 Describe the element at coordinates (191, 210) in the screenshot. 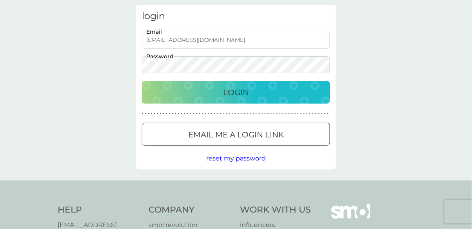

I see `h4: Company` at that location.